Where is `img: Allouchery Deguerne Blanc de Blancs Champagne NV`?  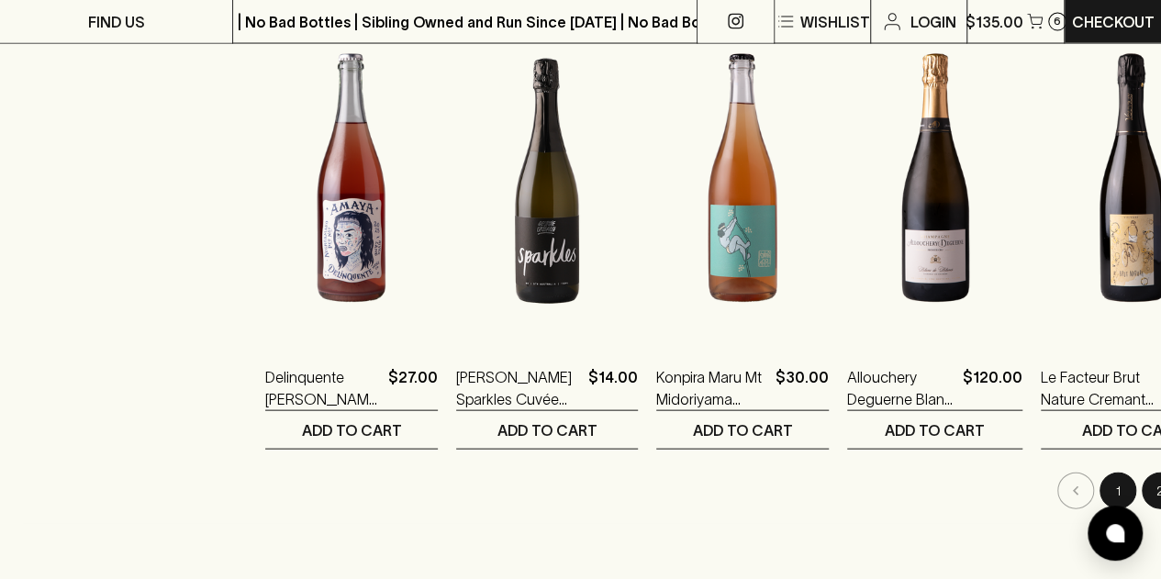
img: Allouchery Deguerne Blanc de Blancs Champagne NV is located at coordinates (934, 178).